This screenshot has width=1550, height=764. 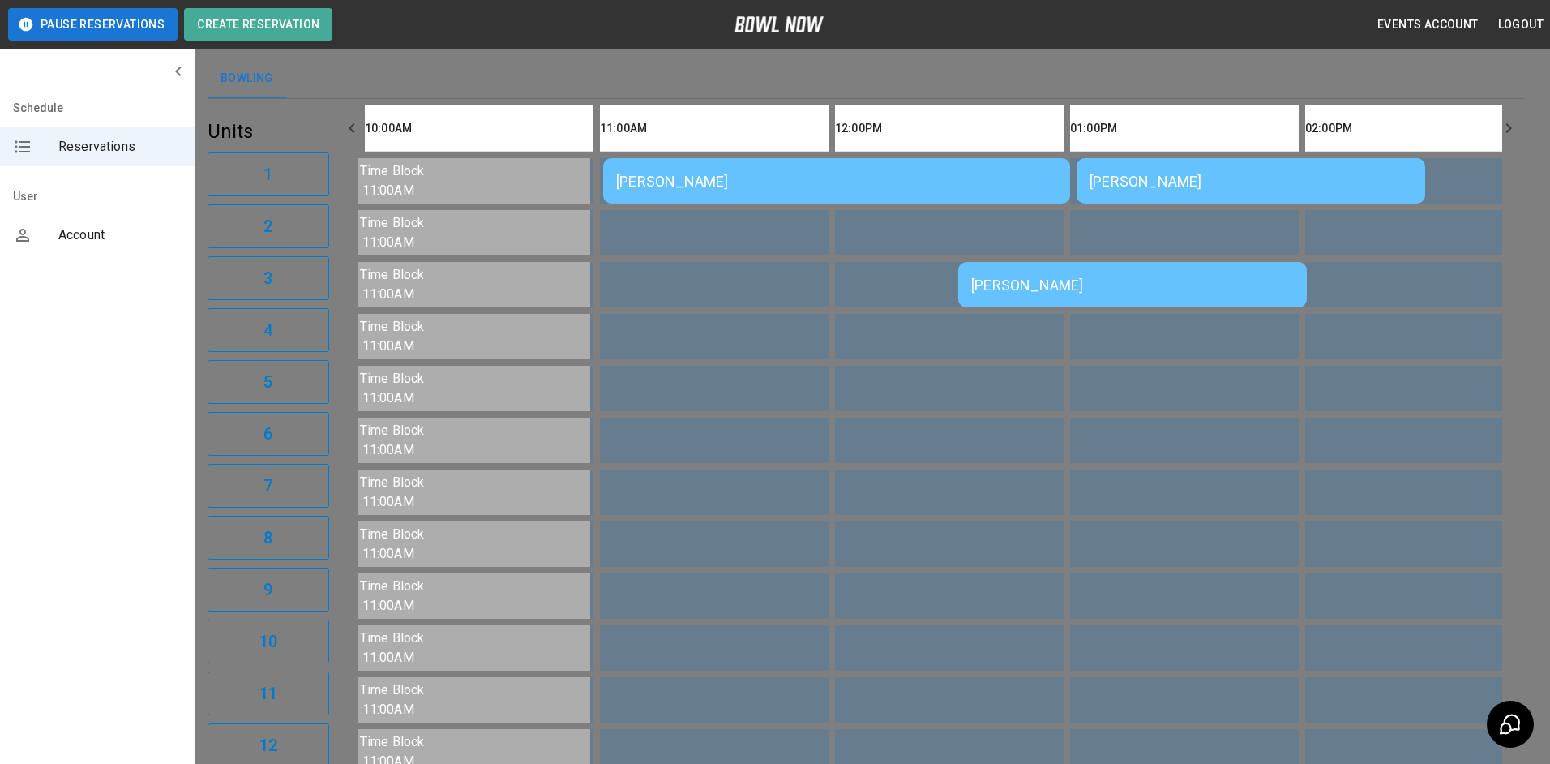 What do you see at coordinates (268, 745) in the screenshot?
I see `h6: 12` at bounding box center [268, 745].